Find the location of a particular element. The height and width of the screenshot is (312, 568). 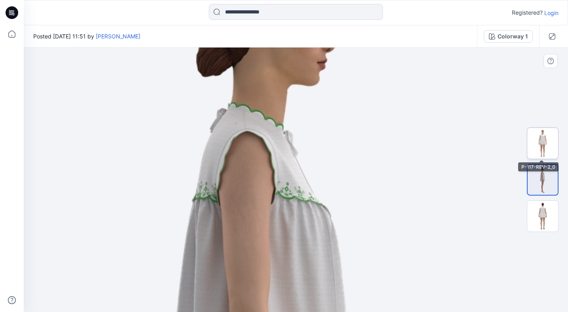

p: Login is located at coordinates (551, 13).